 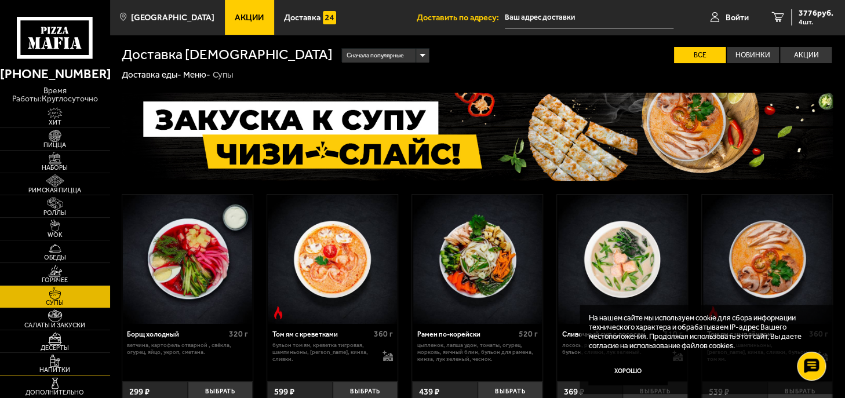 I want to click on span: 360 г, so click(x=383, y=334).